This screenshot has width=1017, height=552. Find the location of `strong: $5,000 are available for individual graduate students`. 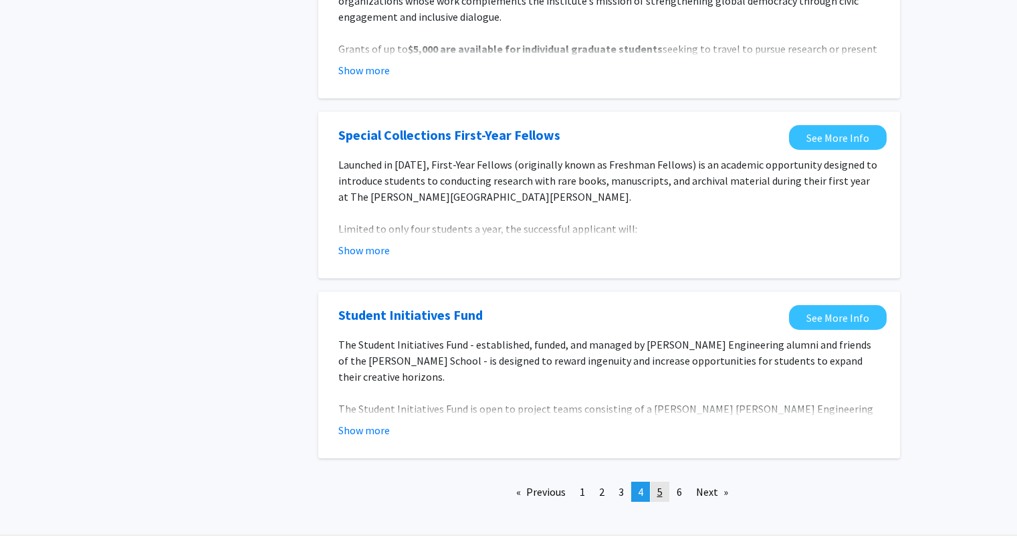

strong: $5,000 are available for individual graduate students is located at coordinates (535, 49).